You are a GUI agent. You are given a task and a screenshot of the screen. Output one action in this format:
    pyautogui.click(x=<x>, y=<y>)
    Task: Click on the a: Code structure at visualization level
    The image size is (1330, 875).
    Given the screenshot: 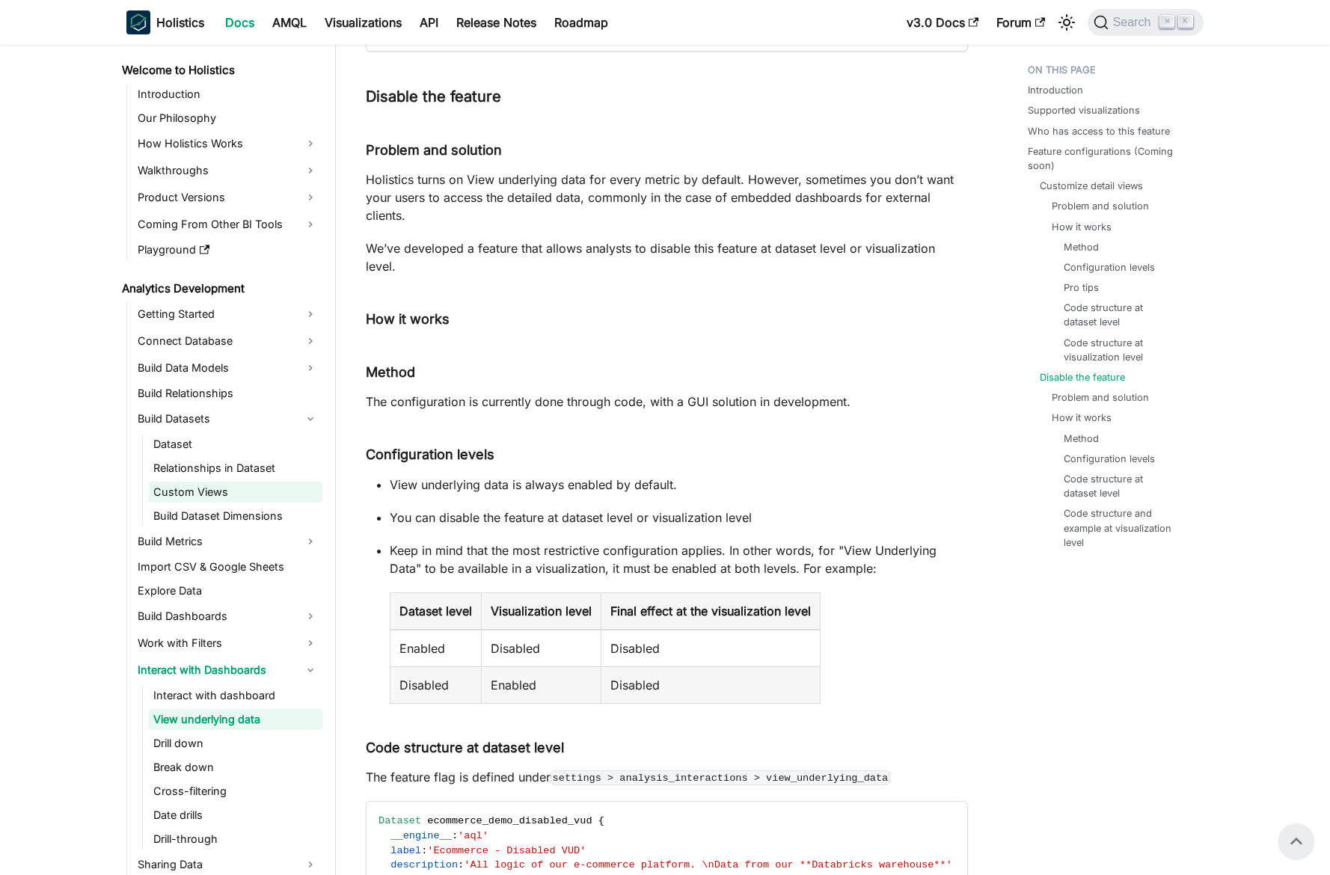 What is the action you would take?
    pyautogui.click(x=1120, y=350)
    